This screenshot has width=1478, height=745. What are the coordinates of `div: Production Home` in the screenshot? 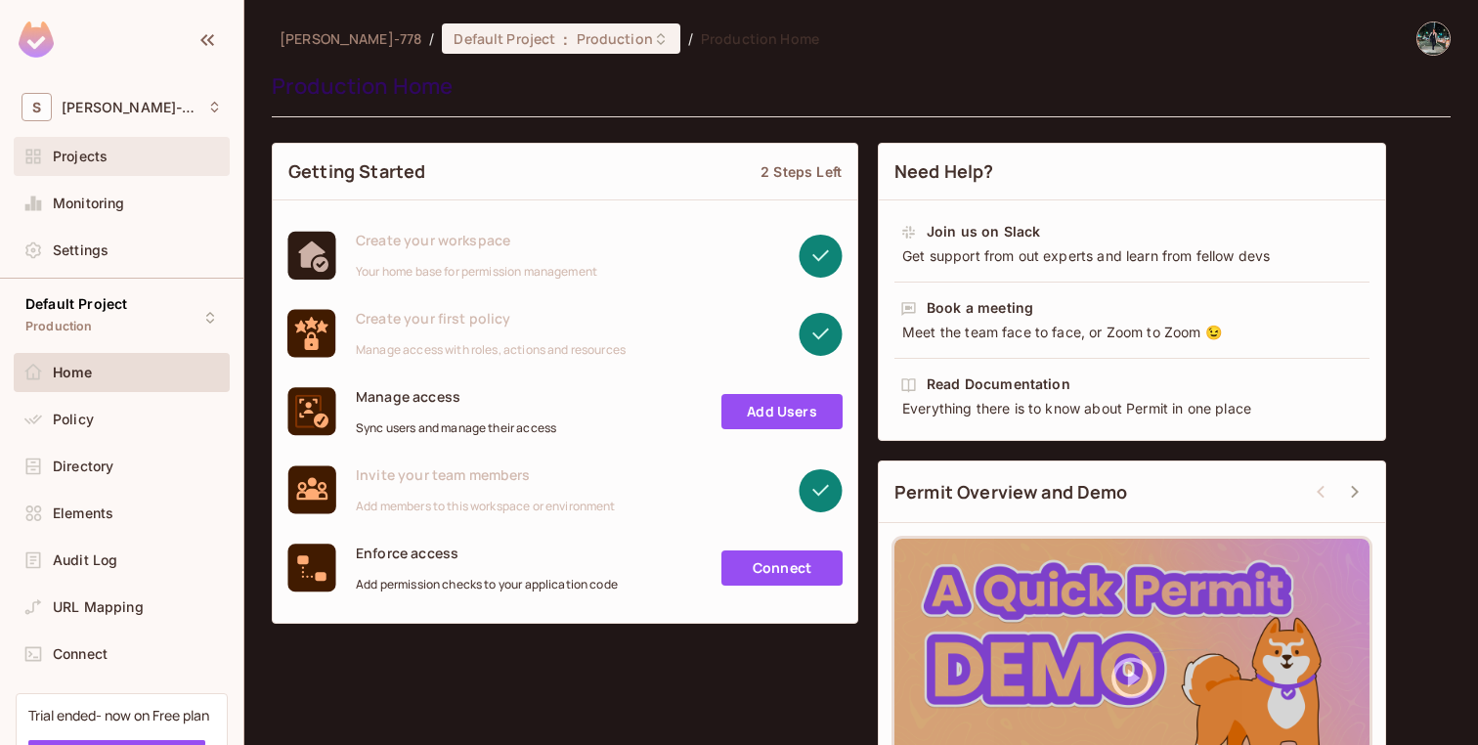 It's located at (856, 86).